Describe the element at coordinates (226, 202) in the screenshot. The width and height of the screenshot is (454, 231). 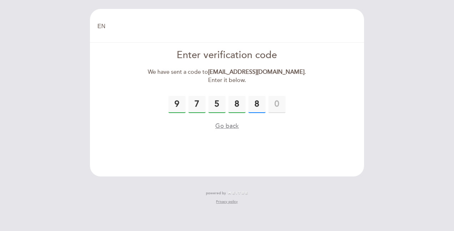
I see `a: Privacy policy` at that location.